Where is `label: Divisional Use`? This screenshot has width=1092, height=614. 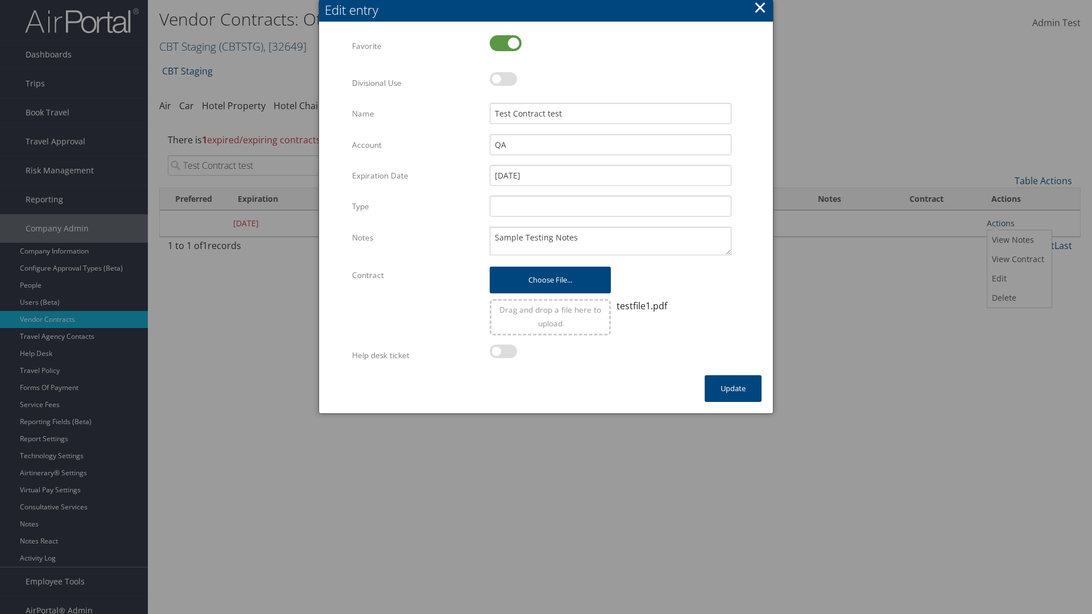
label: Divisional Use is located at coordinates (416, 83).